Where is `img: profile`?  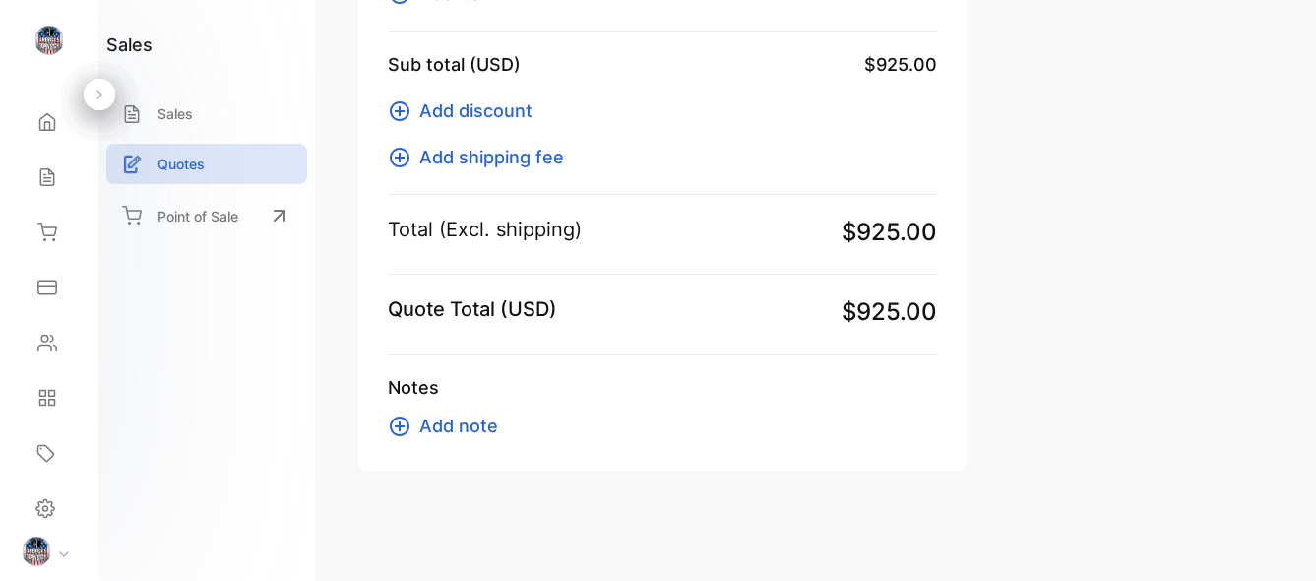 img: profile is located at coordinates (36, 551).